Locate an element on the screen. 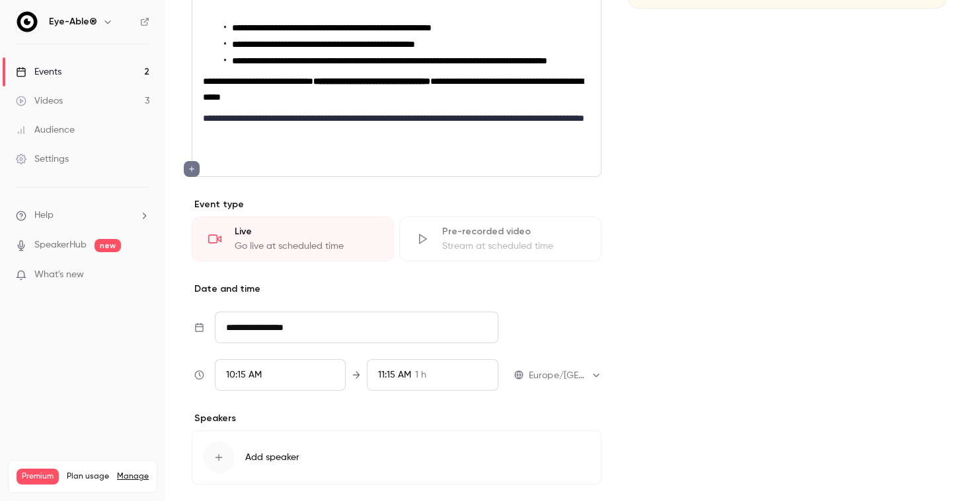 The image size is (973, 501). h6: Eye-Able® is located at coordinates (73, 22).